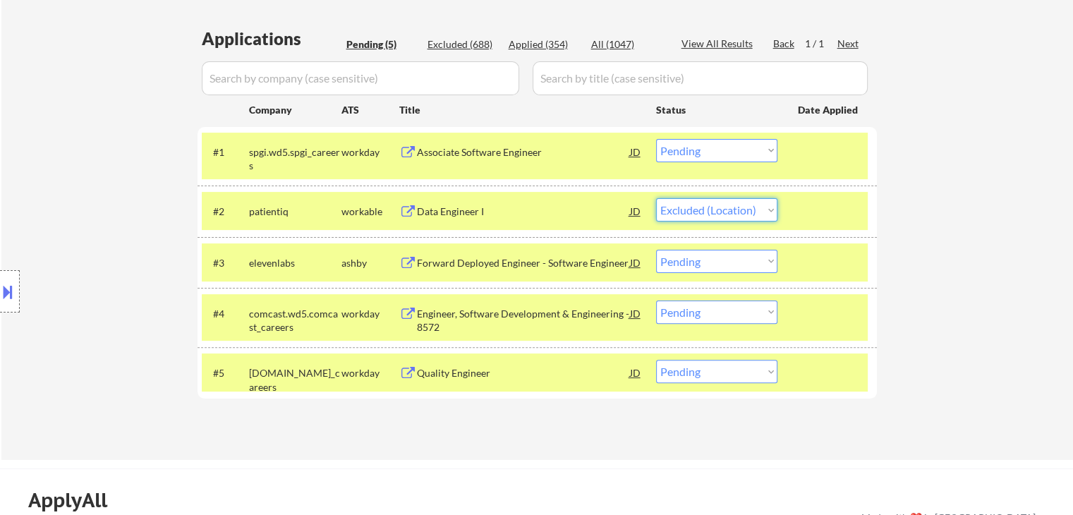 This screenshot has height=515, width=1073. I want to click on div: Title, so click(521, 110).